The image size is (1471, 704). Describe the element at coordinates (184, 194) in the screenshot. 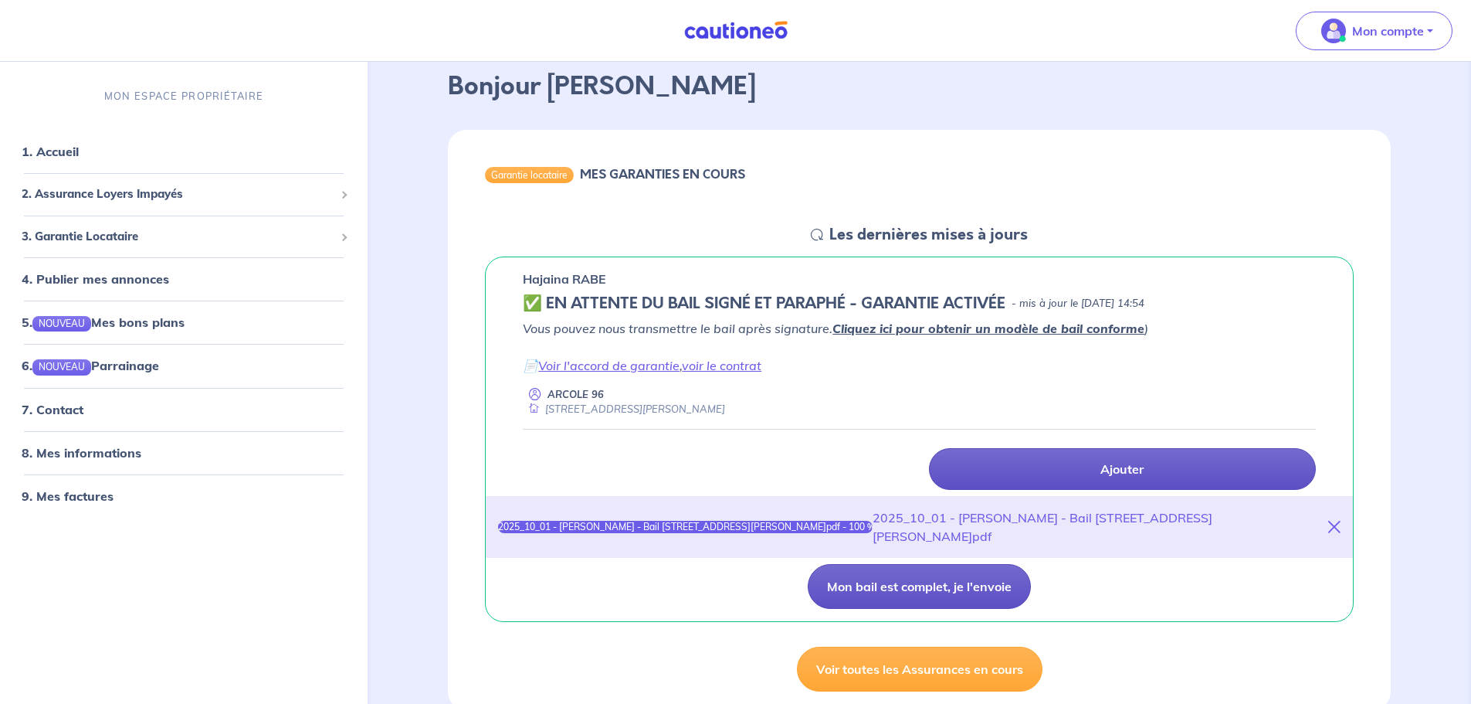

I see `div: 2. Assurance Loyers Impayés` at that location.